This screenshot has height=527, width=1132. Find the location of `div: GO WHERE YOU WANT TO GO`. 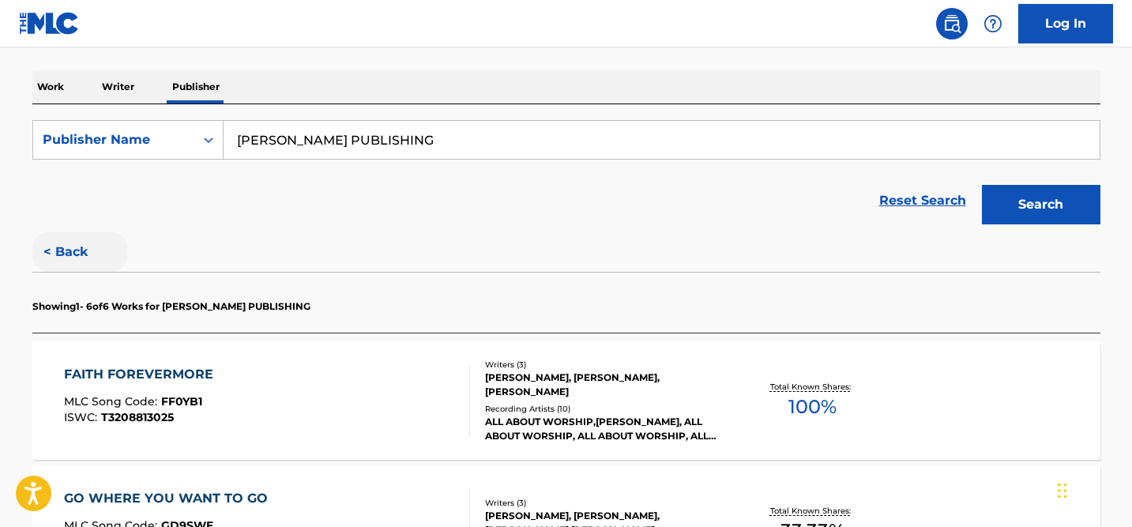

div: GO WHERE YOU WANT TO GO is located at coordinates (170, 498).